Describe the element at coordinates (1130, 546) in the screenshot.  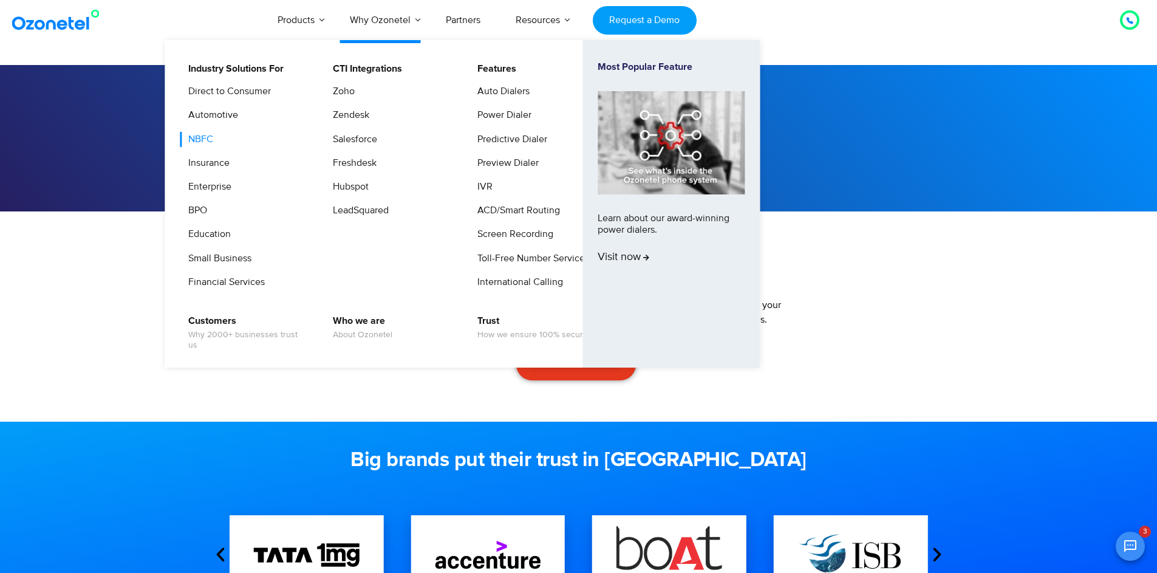
I see `button: Open chat` at that location.